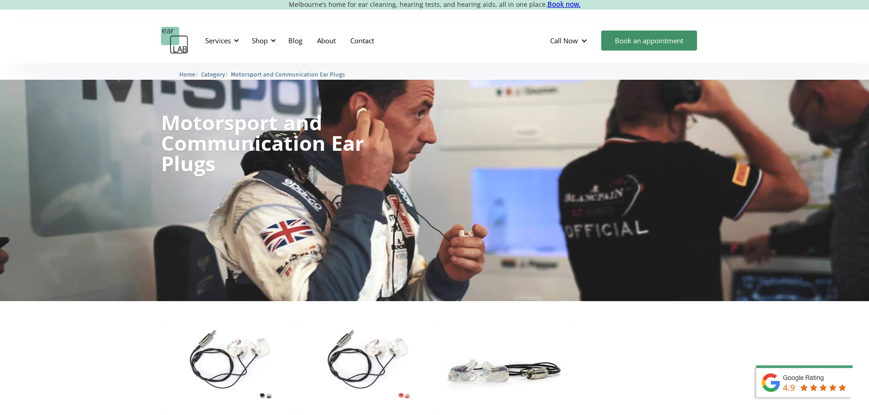  Describe the element at coordinates (362, 41) in the screenshot. I see `a: Contact` at that location.